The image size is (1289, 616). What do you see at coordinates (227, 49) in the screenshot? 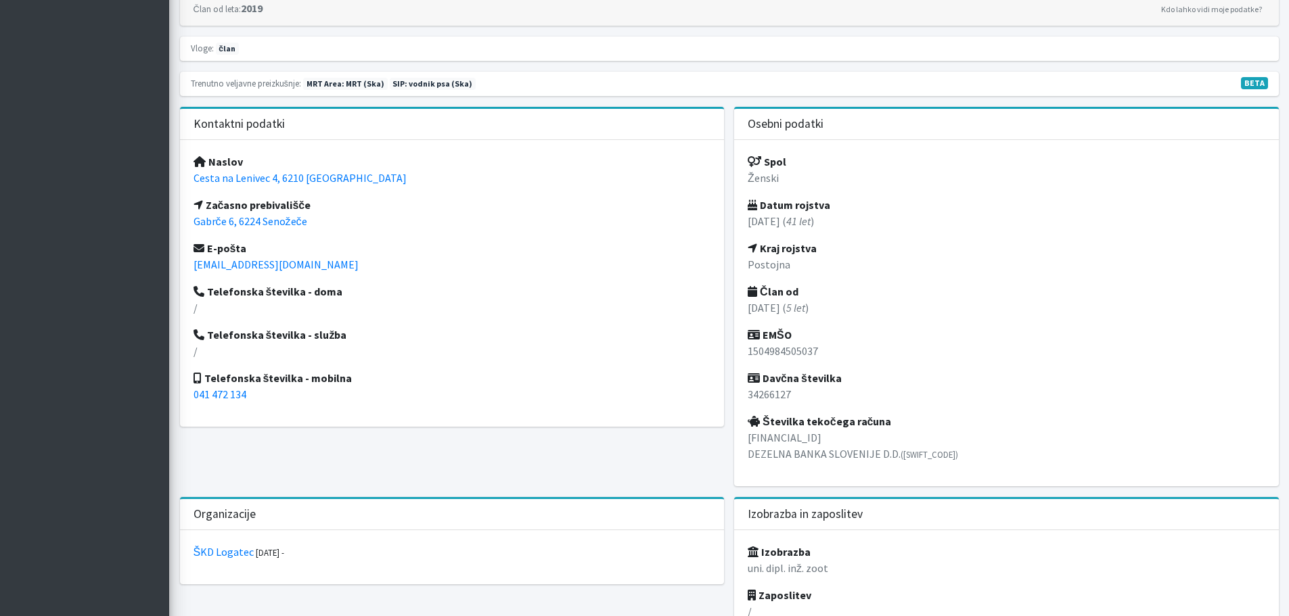
I see `span: član` at bounding box center [227, 49].